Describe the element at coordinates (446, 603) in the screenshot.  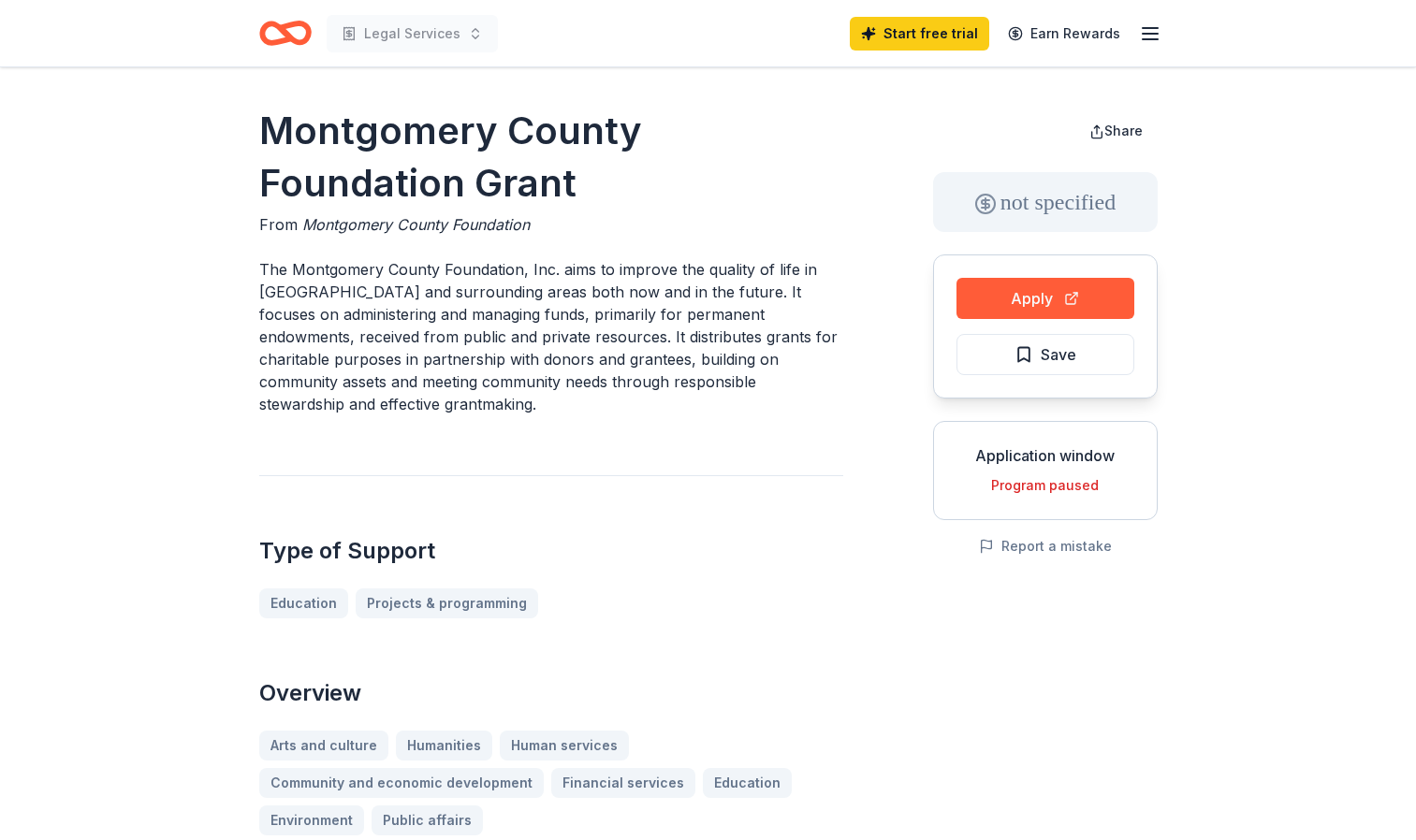
I see `a: Projects & programming` at that location.